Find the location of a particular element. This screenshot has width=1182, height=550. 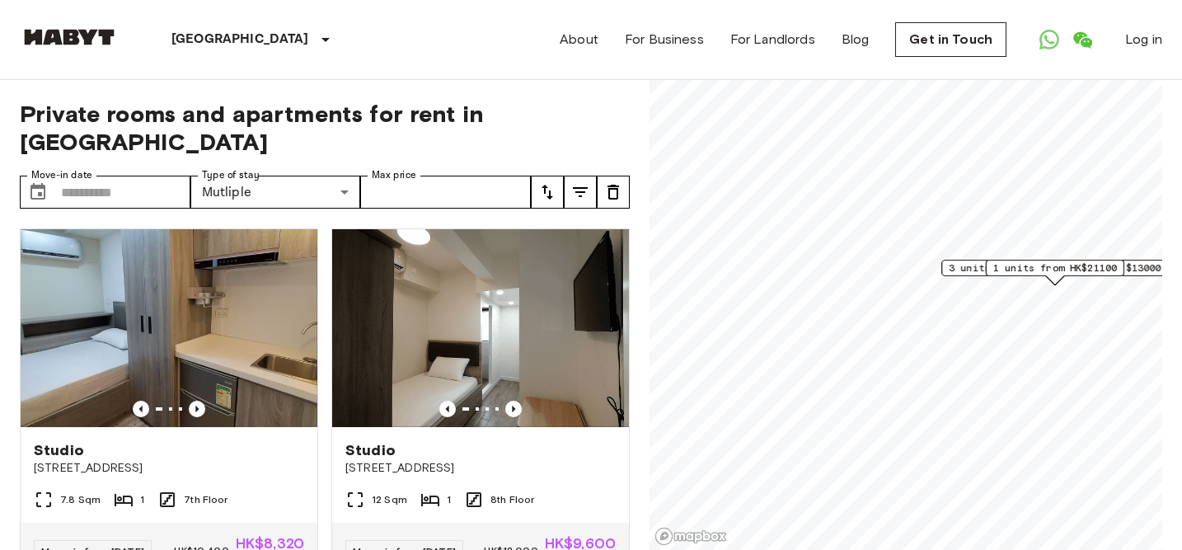

a: Blog is located at coordinates (855, 40).